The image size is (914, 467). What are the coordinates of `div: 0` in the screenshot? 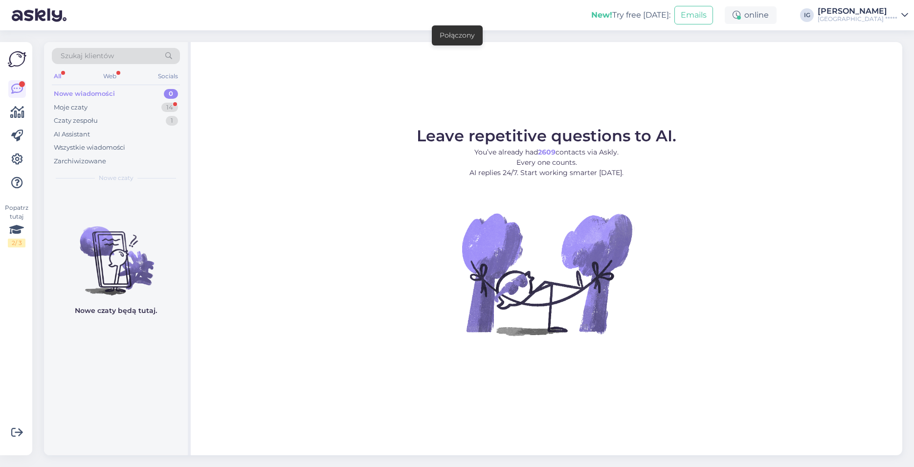 It's located at (171, 94).